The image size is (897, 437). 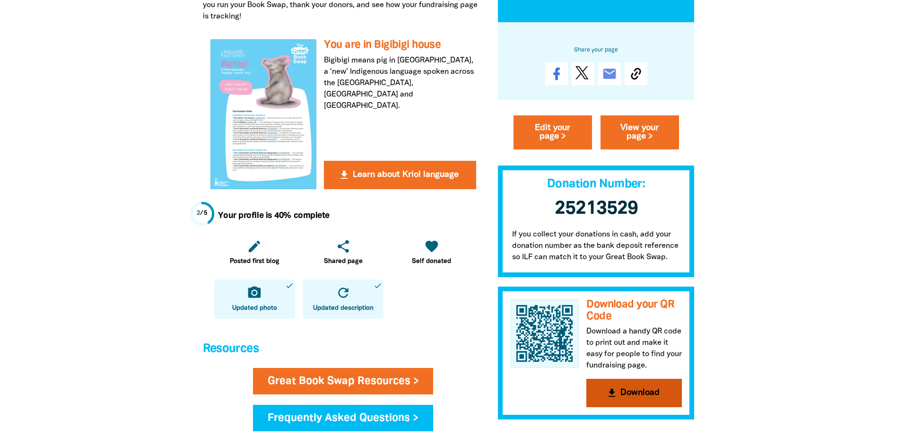 I want to click on i: edit, so click(x=254, y=246).